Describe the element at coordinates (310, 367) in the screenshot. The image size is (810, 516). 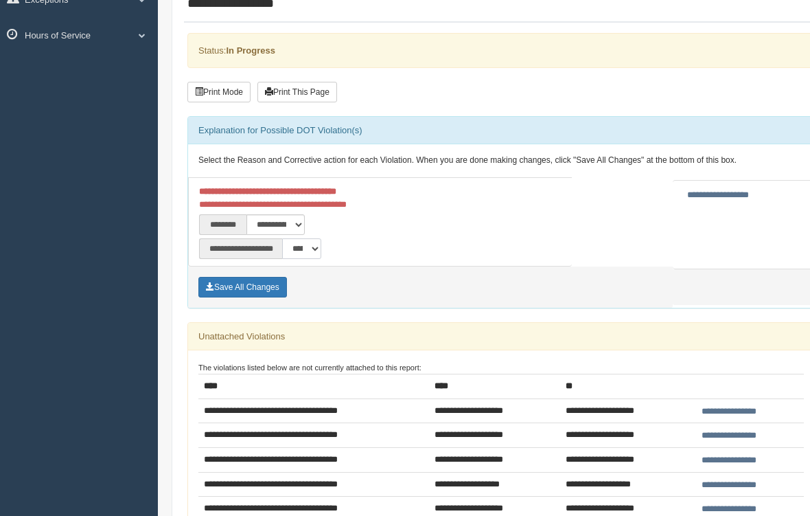
I see `small: The violations listed below are not currently attached to this report:` at that location.